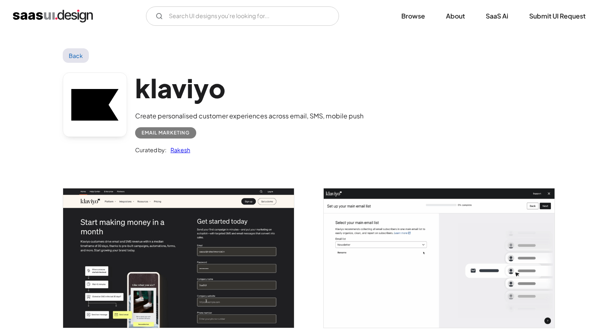 Image resolution: width=608 pixels, height=333 pixels. I want to click on a: SaaS Ai, so click(497, 16).